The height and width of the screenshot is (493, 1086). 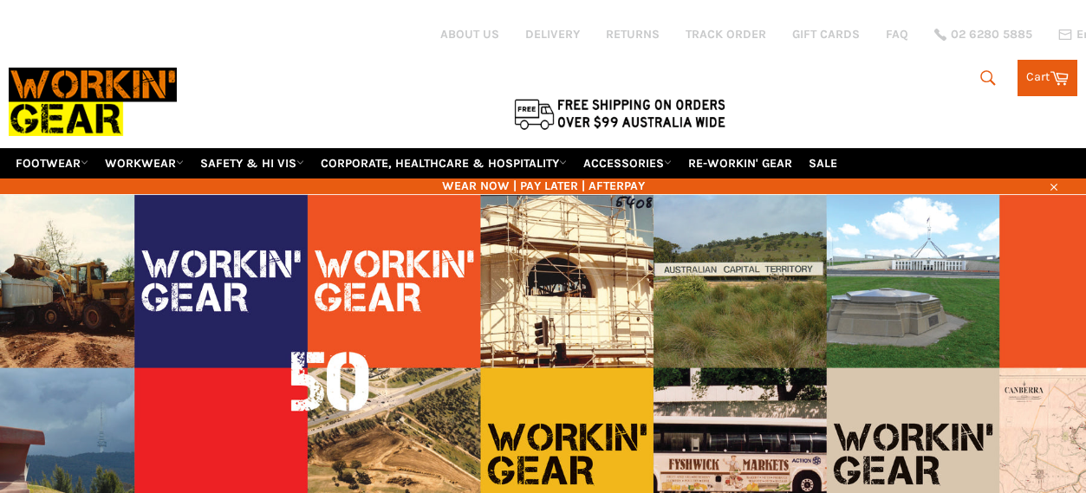 I want to click on a: RE-WORKIN' GEAR, so click(x=740, y=163).